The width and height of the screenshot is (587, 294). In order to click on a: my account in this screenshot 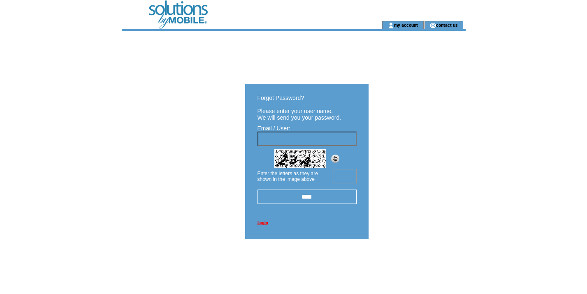, I will do `click(406, 25)`.